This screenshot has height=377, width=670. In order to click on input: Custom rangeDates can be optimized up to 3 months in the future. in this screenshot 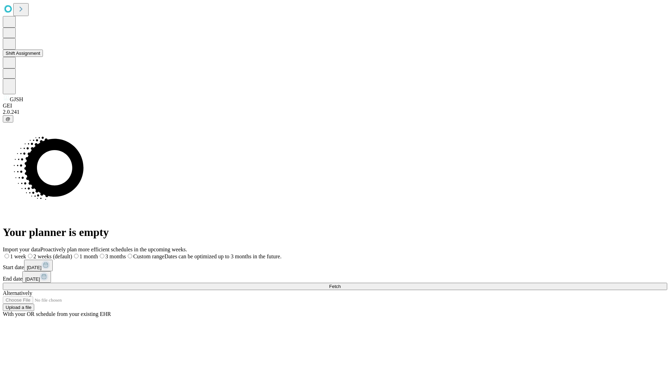, I will do `click(130, 256)`.